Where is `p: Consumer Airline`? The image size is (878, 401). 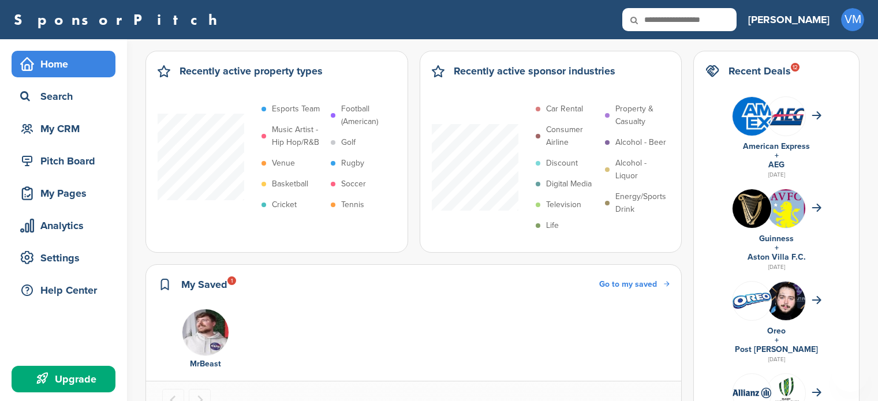
p: Consumer Airline is located at coordinates (572, 136).